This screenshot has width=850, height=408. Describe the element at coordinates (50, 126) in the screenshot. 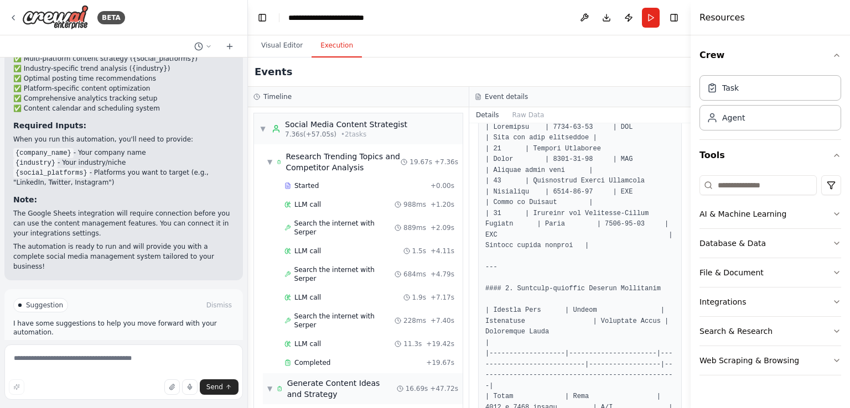

I see `strong: Required Inputs:` at that location.